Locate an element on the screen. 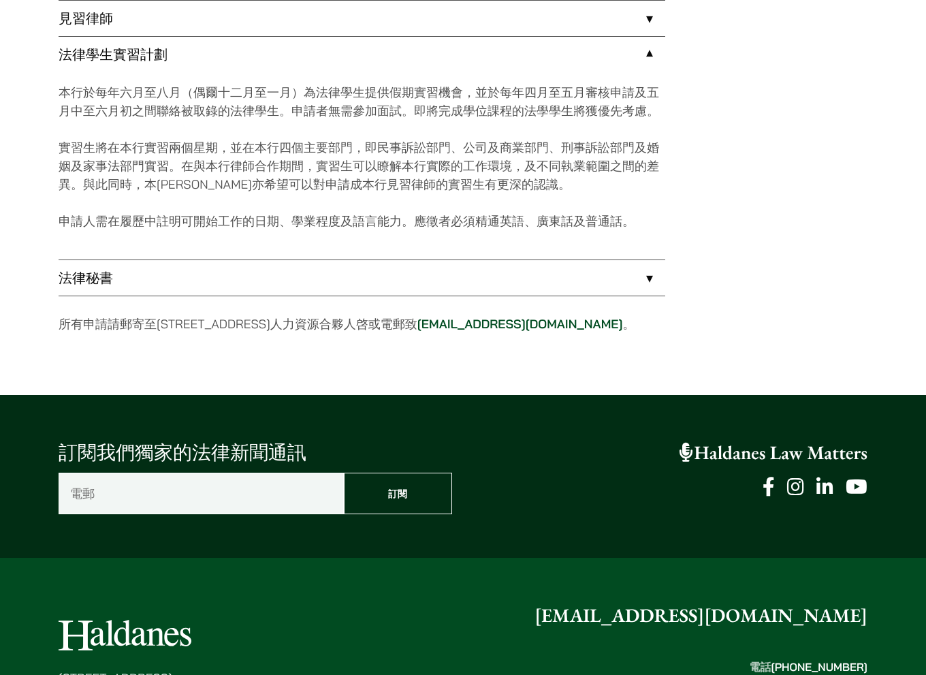 The width and height of the screenshot is (926, 675). a: 法律學生實習計劃 is located at coordinates (362, 54).